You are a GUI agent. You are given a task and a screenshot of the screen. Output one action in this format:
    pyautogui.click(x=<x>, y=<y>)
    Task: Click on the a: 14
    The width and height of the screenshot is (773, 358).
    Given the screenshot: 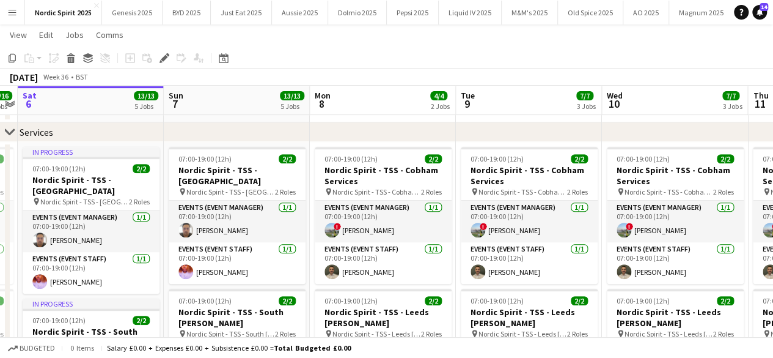 What is the action you would take?
    pyautogui.click(x=760, y=12)
    